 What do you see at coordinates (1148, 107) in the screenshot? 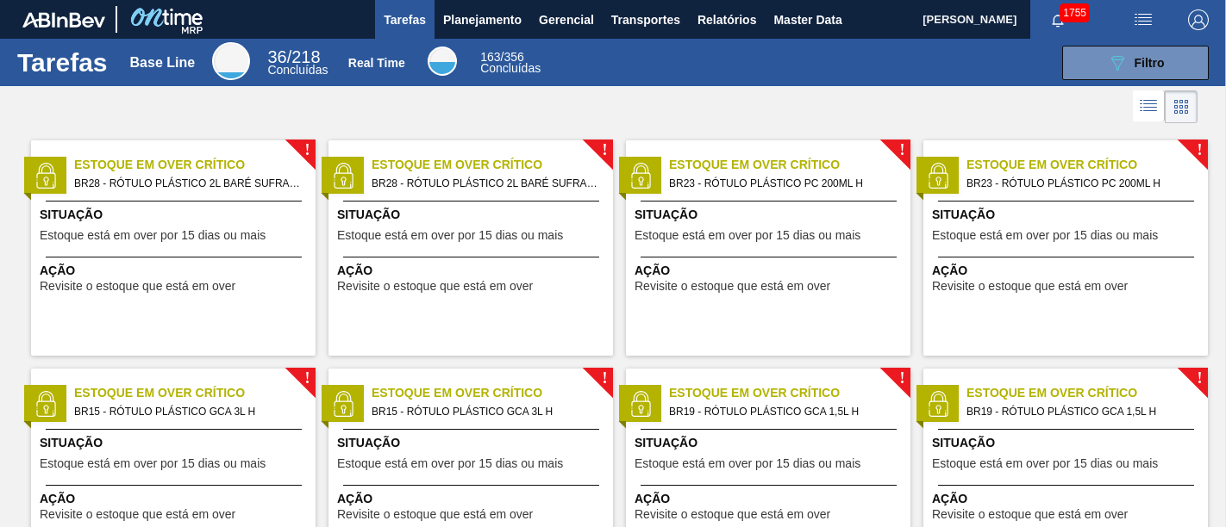
I see `div: Visão em Lista` at bounding box center [1148, 107].